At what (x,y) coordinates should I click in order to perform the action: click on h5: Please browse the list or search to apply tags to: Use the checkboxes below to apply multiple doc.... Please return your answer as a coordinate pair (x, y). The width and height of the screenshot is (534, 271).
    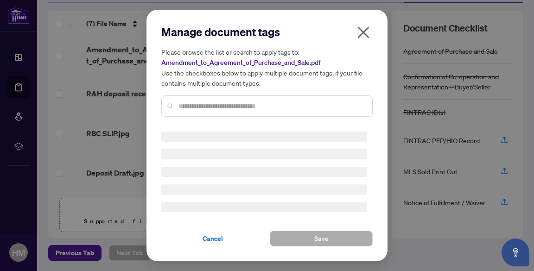
    Looking at the image, I should click on (267, 67).